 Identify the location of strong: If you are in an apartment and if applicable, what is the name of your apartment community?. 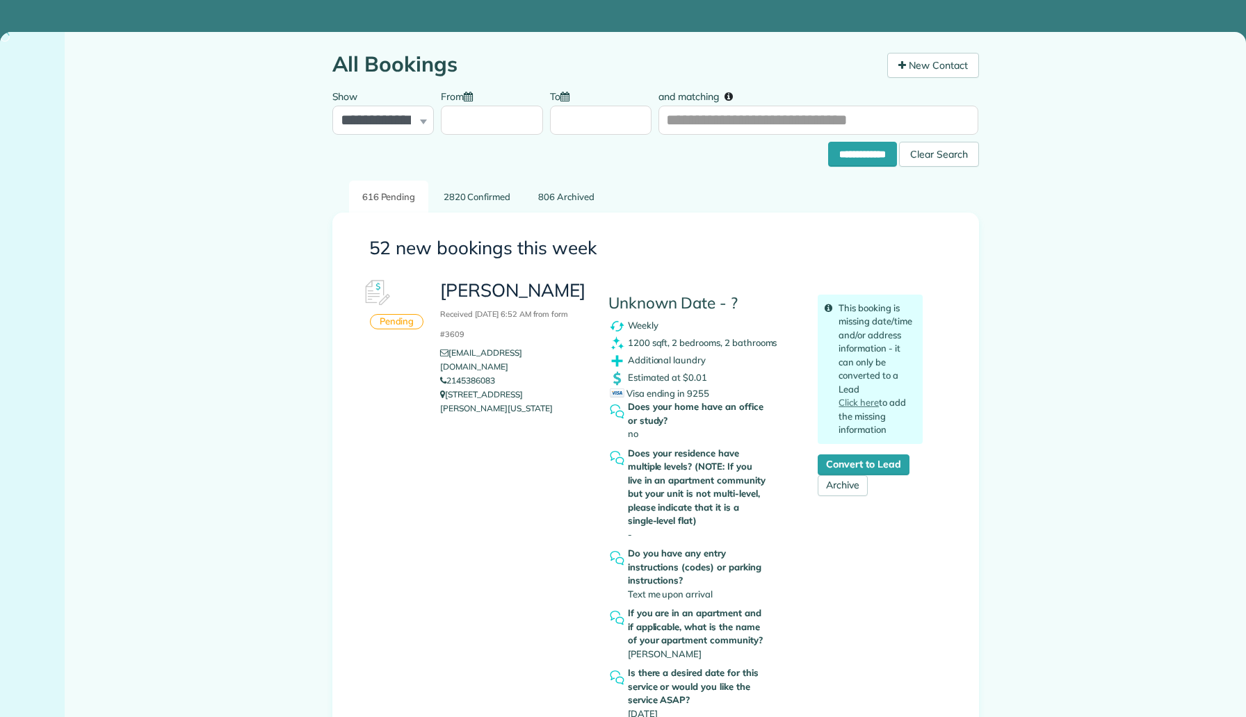
(698, 627).